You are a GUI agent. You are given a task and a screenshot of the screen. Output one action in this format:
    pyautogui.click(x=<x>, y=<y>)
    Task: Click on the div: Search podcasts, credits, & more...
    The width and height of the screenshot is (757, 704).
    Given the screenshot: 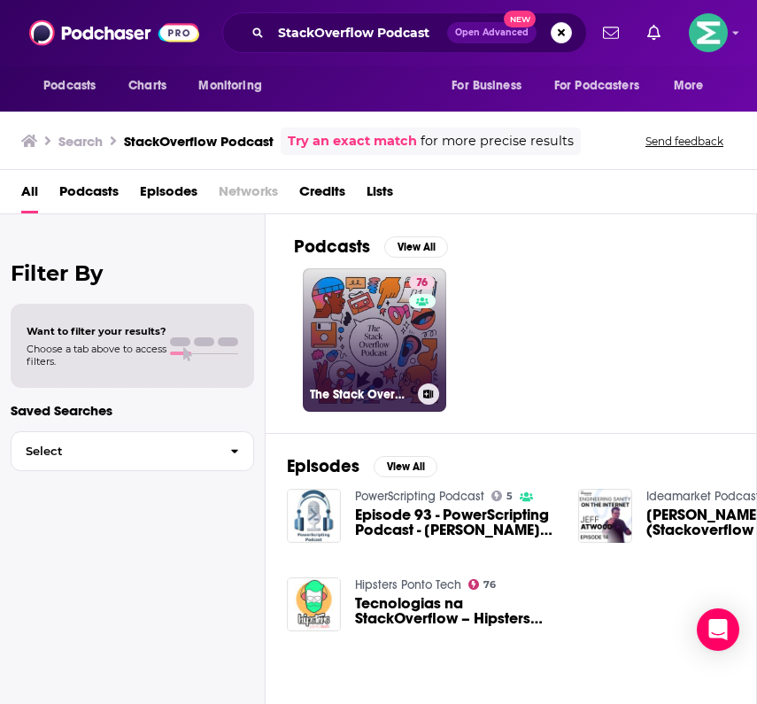 What is the action you would take?
    pyautogui.click(x=405, y=33)
    